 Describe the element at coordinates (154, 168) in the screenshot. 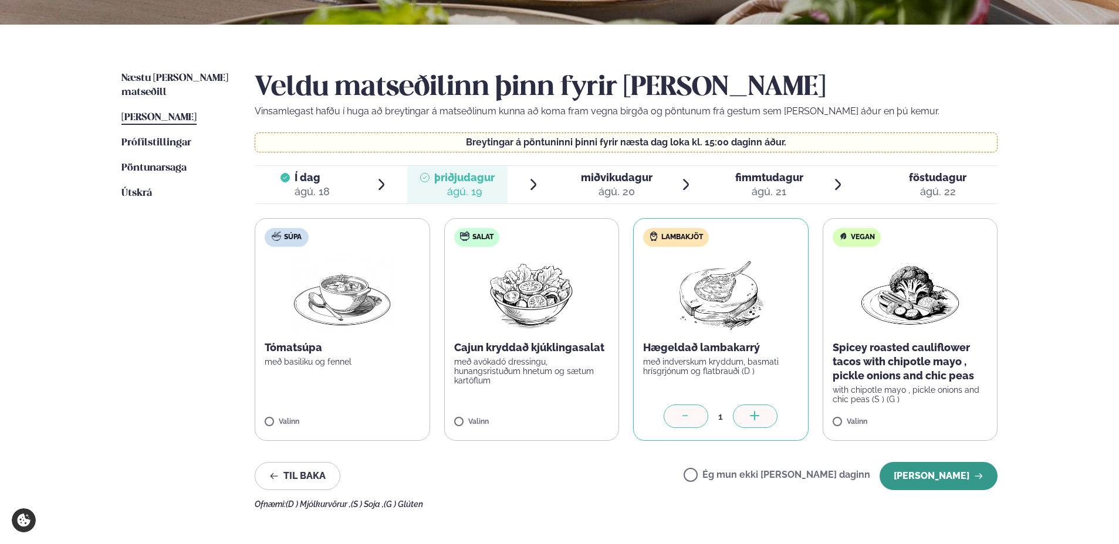

I see `a: Pöntunarsaga` at that location.